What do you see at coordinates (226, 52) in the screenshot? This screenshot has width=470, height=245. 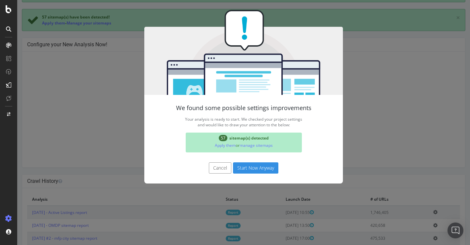 I see `img: You're all set!` at bounding box center [226, 52].